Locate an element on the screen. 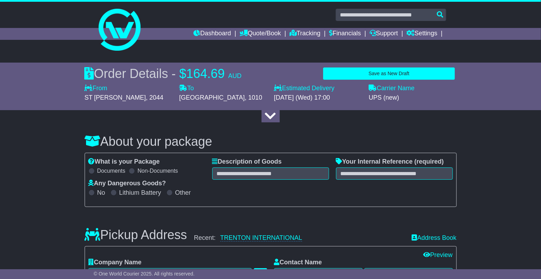 Image resolution: width=541 pixels, height=279 pixels. label: Other is located at coordinates (183, 193).